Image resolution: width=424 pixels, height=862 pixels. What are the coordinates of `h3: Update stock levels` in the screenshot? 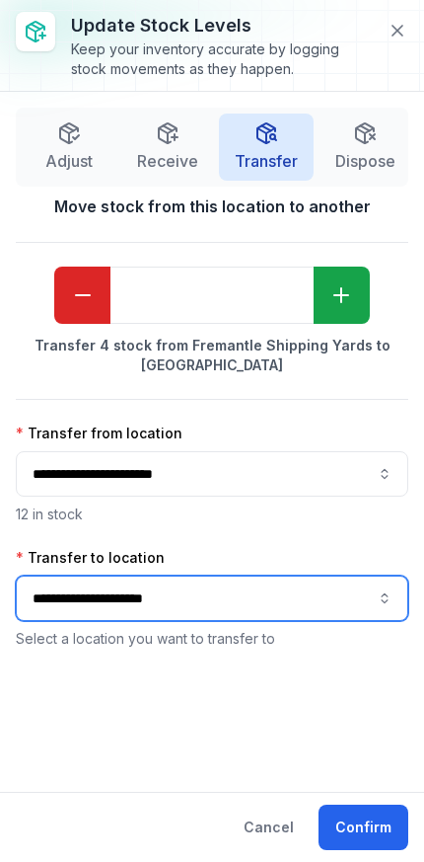 It's located at (216, 26).